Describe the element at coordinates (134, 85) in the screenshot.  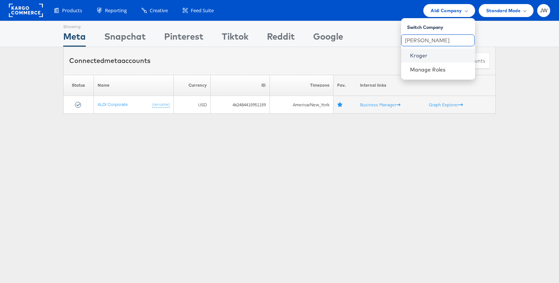
I see `th: Name` at that location.